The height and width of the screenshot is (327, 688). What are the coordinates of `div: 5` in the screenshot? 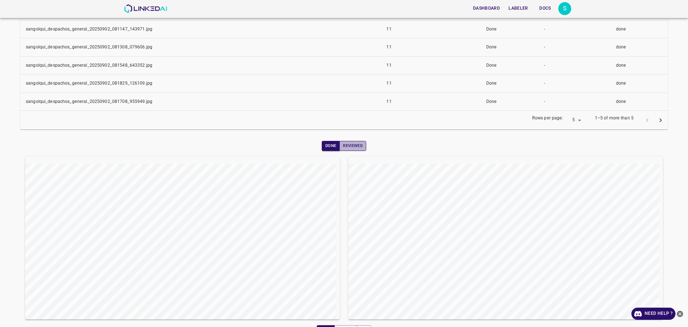 It's located at (575, 120).